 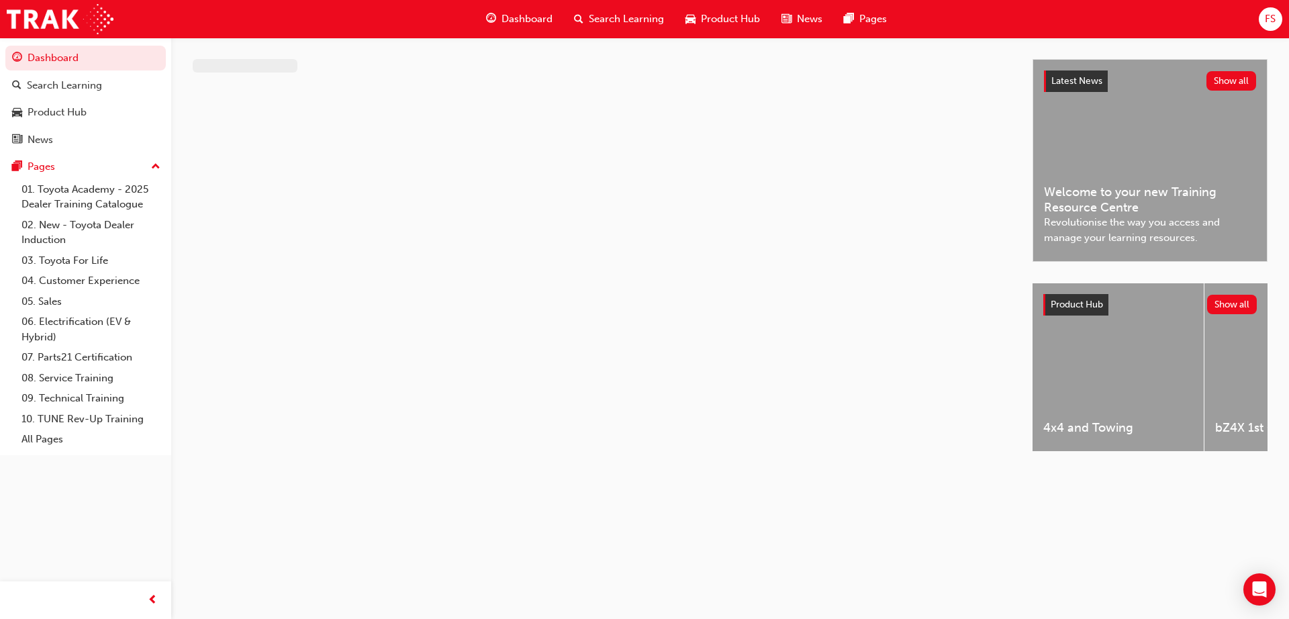 What do you see at coordinates (810, 19) in the screenshot?
I see `span: News` at bounding box center [810, 19].